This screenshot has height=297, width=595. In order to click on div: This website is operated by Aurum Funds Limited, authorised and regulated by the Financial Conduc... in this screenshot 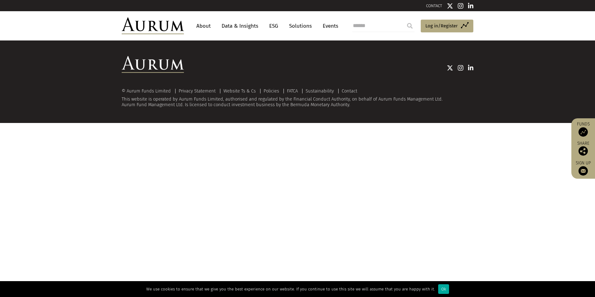, I will do `click(298, 98)`.